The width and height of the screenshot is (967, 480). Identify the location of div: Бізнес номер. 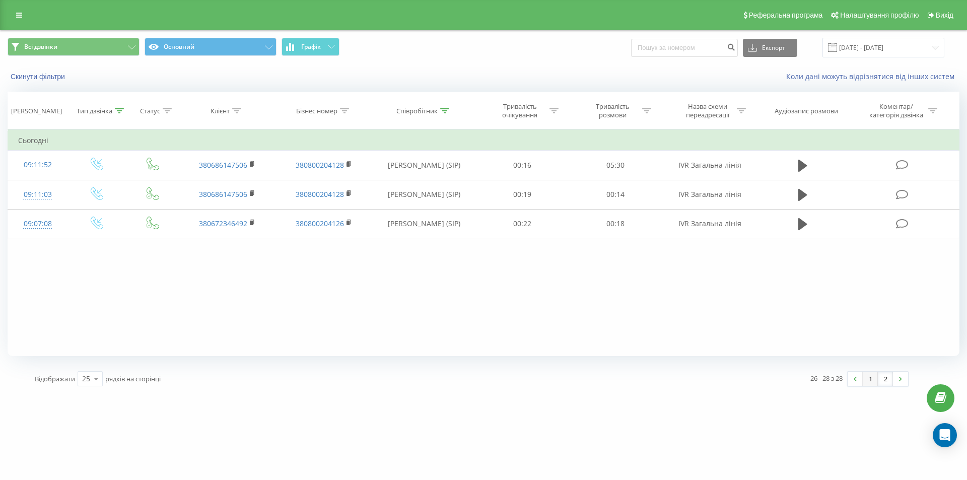
(317, 111).